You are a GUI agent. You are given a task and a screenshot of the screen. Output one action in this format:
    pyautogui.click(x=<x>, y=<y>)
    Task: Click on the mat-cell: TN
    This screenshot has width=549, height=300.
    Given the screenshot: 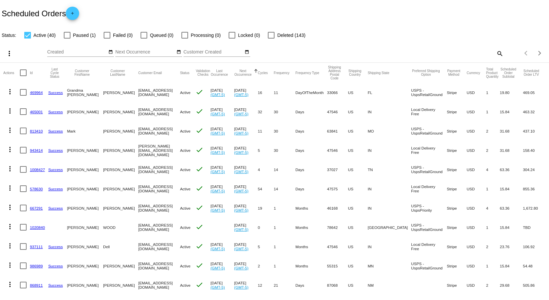 What is the action you would take?
    pyautogui.click(x=389, y=169)
    